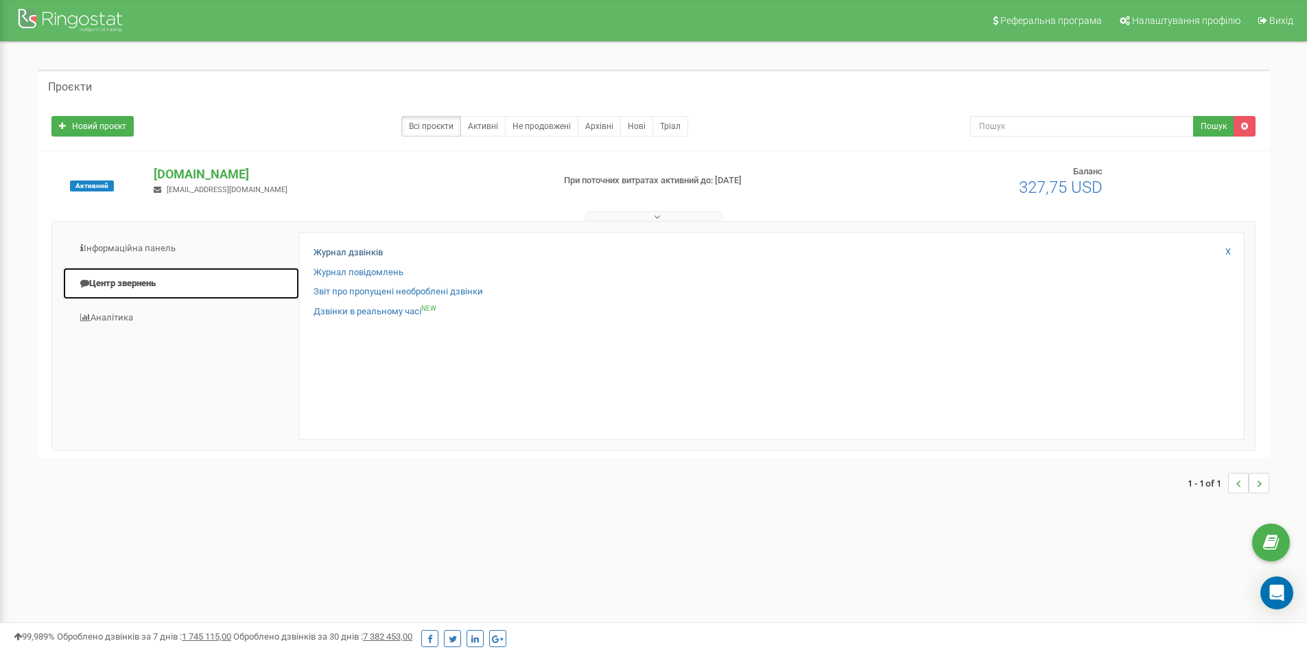  What do you see at coordinates (637, 126) in the screenshot?
I see `a: Нові` at bounding box center [637, 126].